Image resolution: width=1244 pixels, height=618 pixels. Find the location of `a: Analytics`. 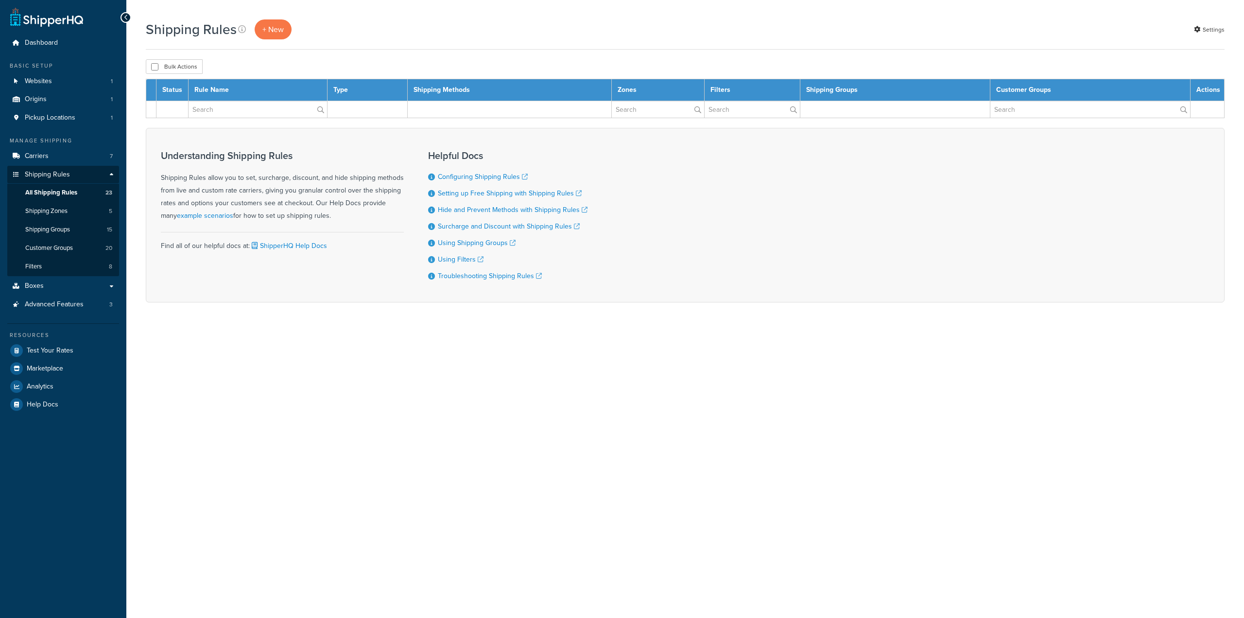

a: Analytics is located at coordinates (63, 386).